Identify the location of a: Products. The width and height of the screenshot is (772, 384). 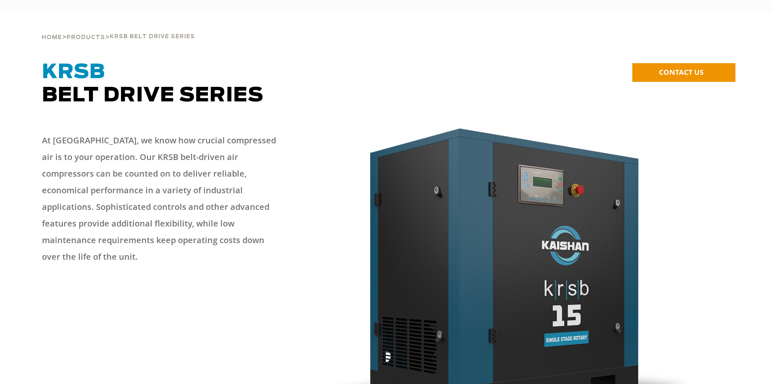
(86, 37).